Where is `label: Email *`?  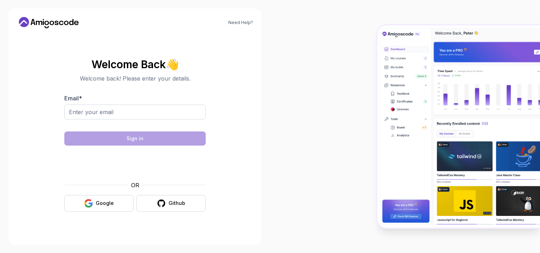 label: Email * is located at coordinates (73, 98).